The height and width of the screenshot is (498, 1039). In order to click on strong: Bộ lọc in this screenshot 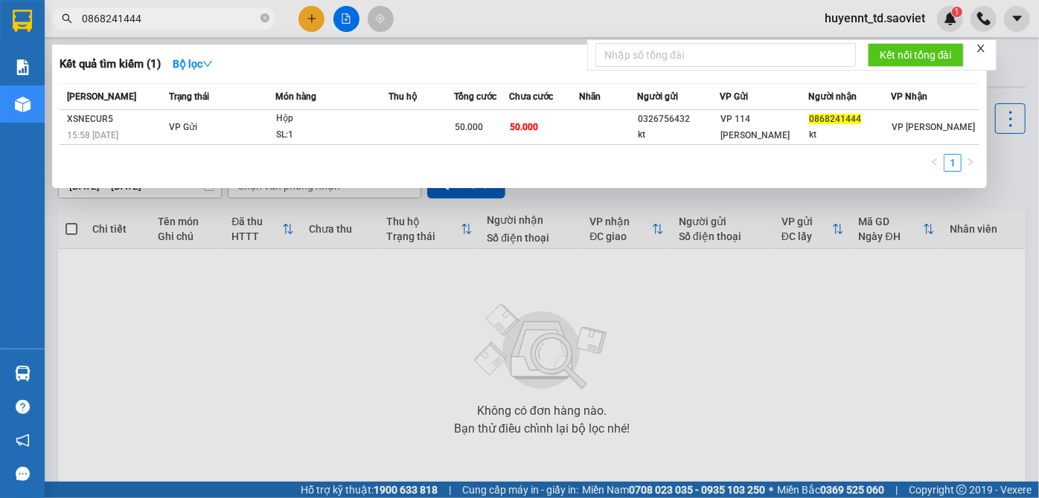, I will do `click(193, 64)`.